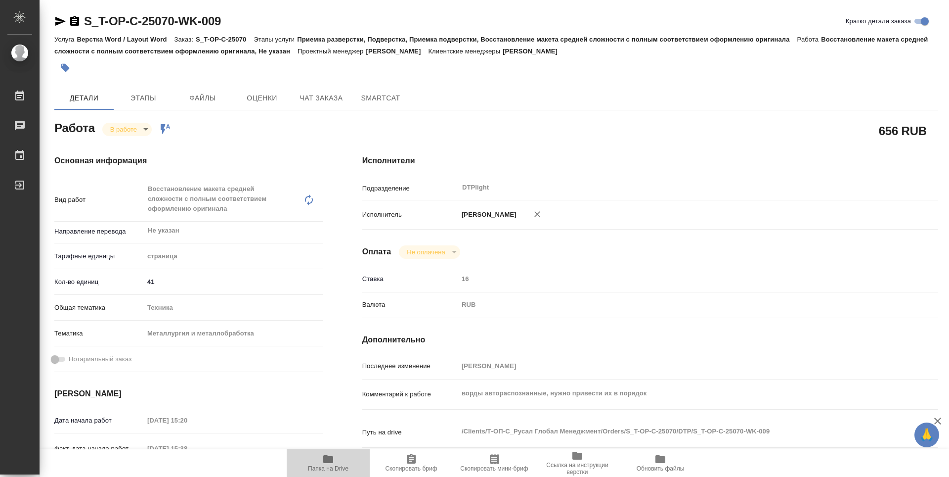 This screenshot has height=477, width=949. Describe the element at coordinates (661, 468) in the screenshot. I see `span: Обновить файлы` at that location.